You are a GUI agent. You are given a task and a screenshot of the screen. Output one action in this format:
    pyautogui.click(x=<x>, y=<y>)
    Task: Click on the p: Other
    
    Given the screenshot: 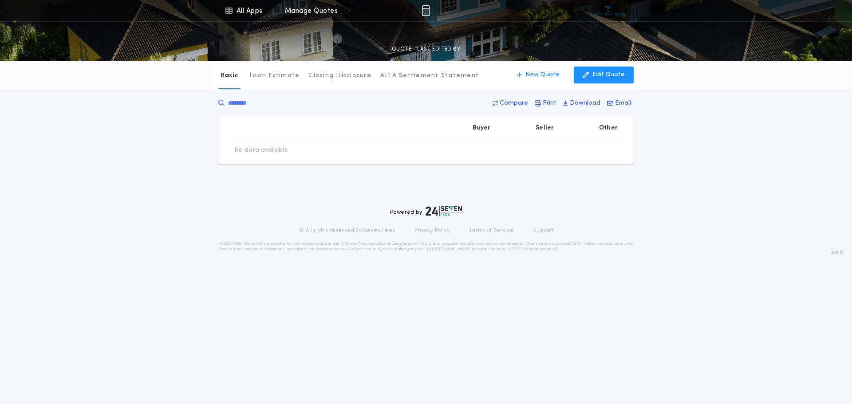 What is the action you would take?
    pyautogui.click(x=608, y=128)
    